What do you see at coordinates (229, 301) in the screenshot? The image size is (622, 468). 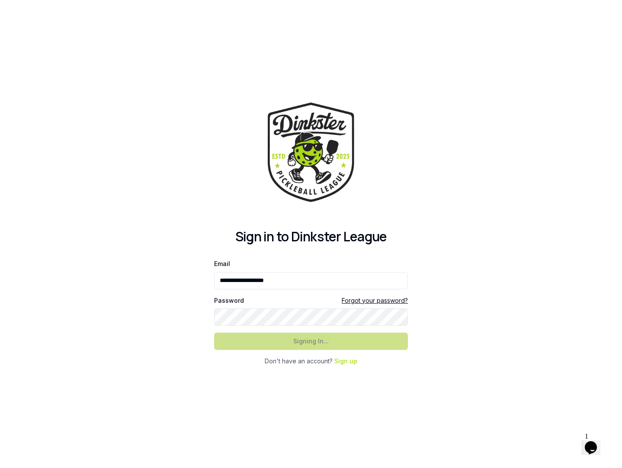 I see `label: Password` at bounding box center [229, 301].